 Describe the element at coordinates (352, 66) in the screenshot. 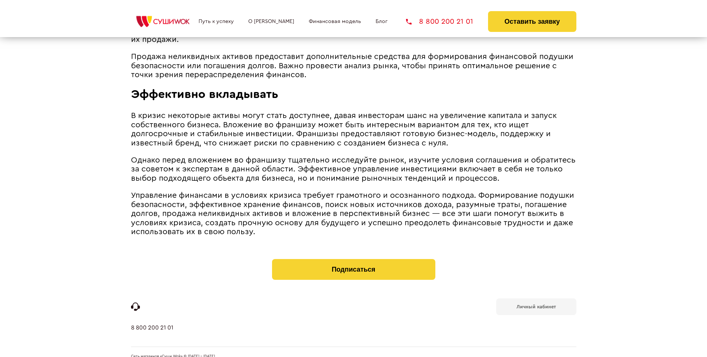

I see `span: Продажа неликвидных активов предоставит дополнительные средства для формирования финансовой подуш...` at that location.